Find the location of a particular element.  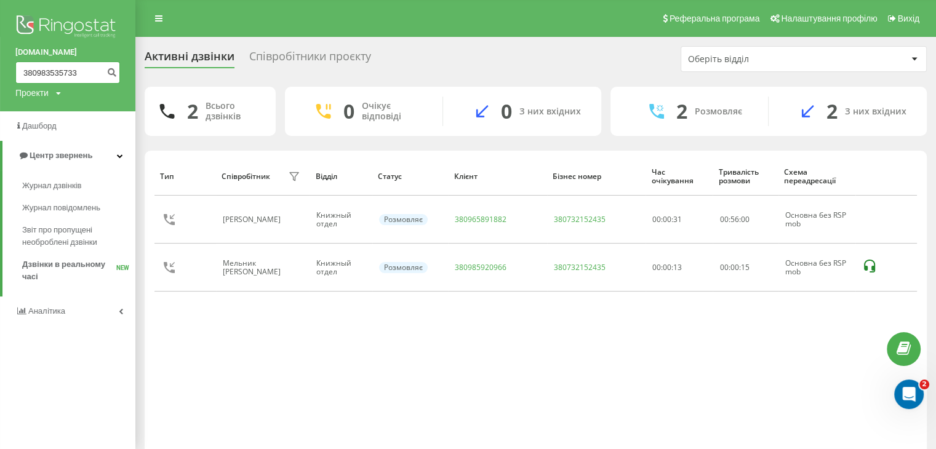

span: 2 is located at coordinates (924, 385).